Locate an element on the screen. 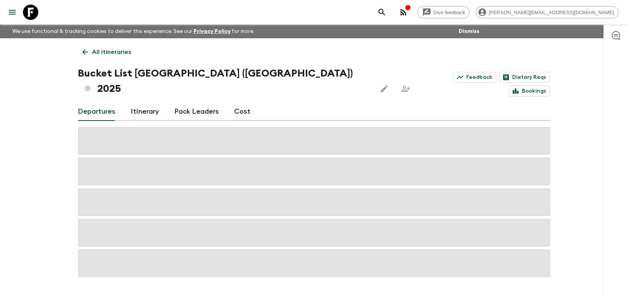 This screenshot has width=628, height=297. a: All itineraries is located at coordinates (107, 52).